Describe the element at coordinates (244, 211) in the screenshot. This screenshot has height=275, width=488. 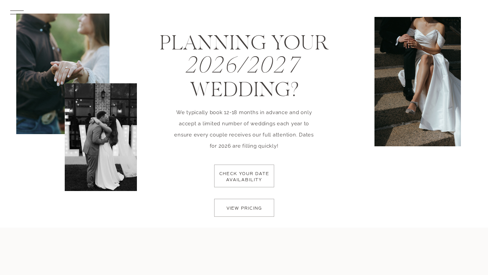
I see `p: view pricing` at that location.